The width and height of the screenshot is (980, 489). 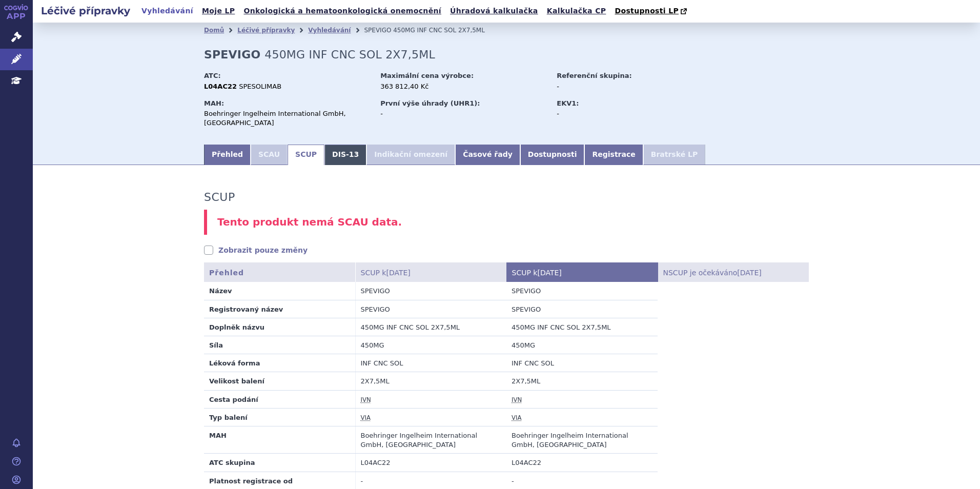 What do you see at coordinates (553, 155) in the screenshot?
I see `a: Dostupnosti` at bounding box center [553, 155].